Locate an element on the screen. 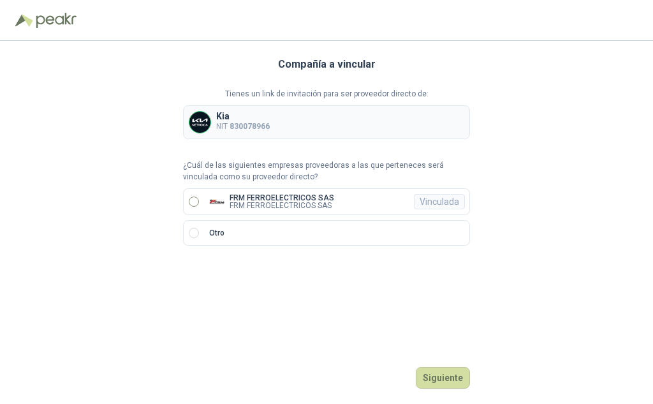 The image size is (653, 404). p: NIT is located at coordinates (243, 126).